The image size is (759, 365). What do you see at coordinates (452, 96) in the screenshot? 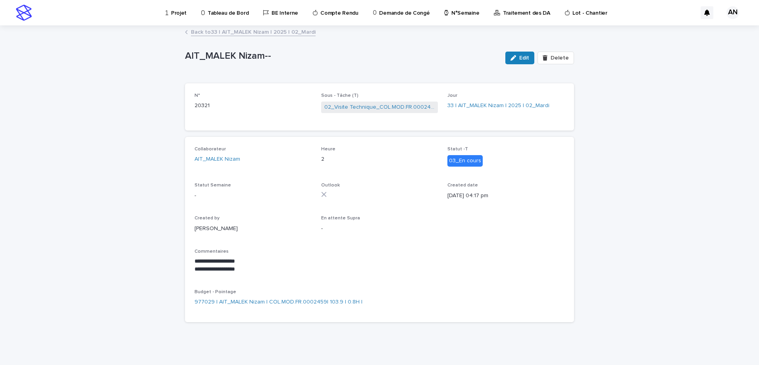
I see `span: Jour` at bounding box center [452, 96].